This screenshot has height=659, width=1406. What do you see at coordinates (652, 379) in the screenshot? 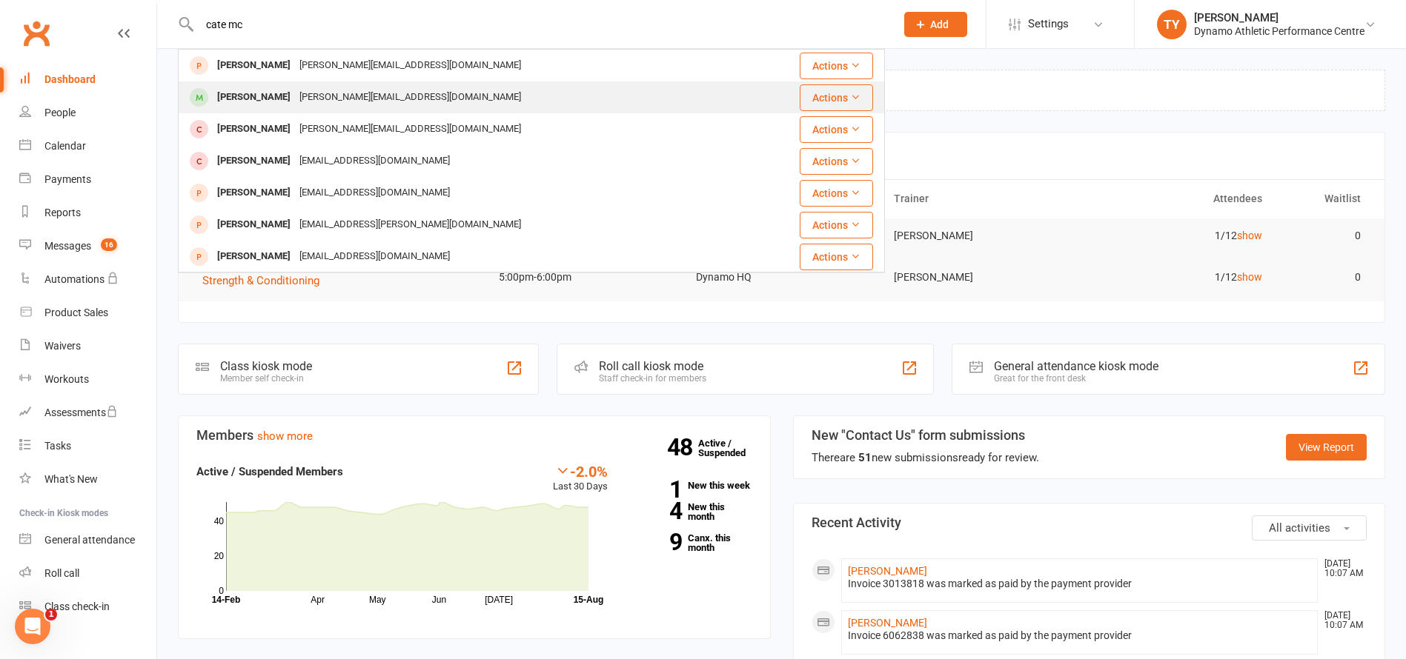
I see `div: Staff check-in for members` at bounding box center [652, 379].